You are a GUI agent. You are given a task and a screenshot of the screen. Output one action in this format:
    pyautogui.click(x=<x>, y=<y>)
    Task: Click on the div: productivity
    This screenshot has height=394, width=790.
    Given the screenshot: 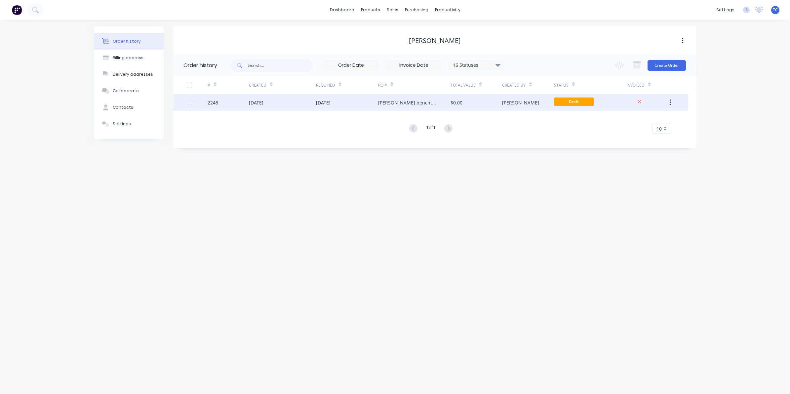 What is the action you would take?
    pyautogui.click(x=447, y=10)
    